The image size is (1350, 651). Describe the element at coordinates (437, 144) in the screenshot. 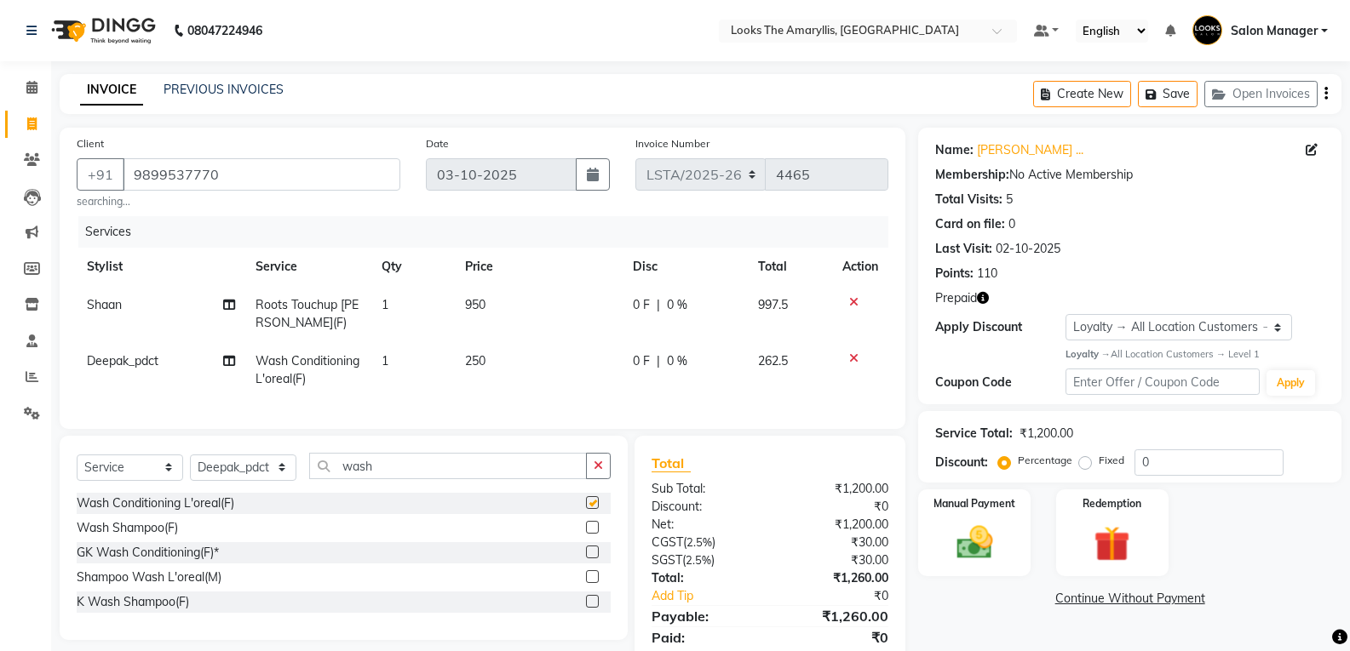

I see `label: Date` at that location.